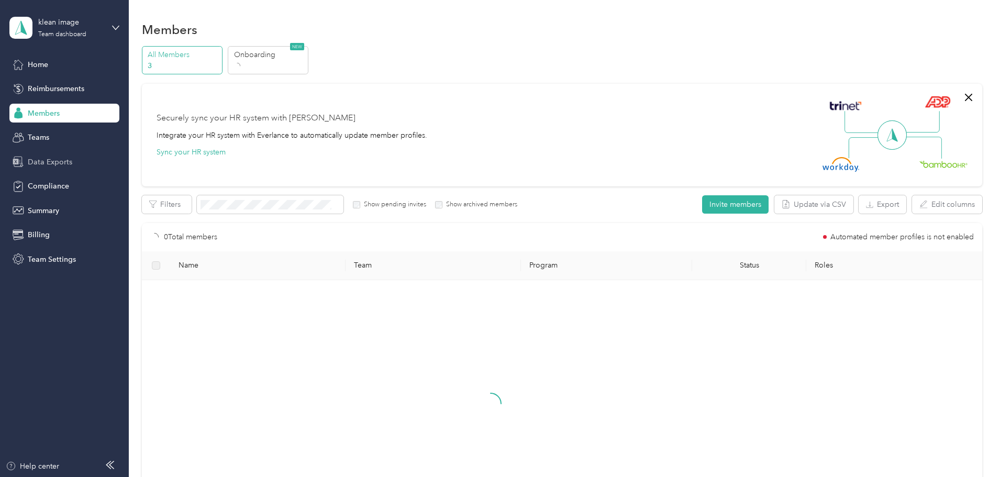 The height and width of the screenshot is (477, 1000). I want to click on span: Home, so click(38, 64).